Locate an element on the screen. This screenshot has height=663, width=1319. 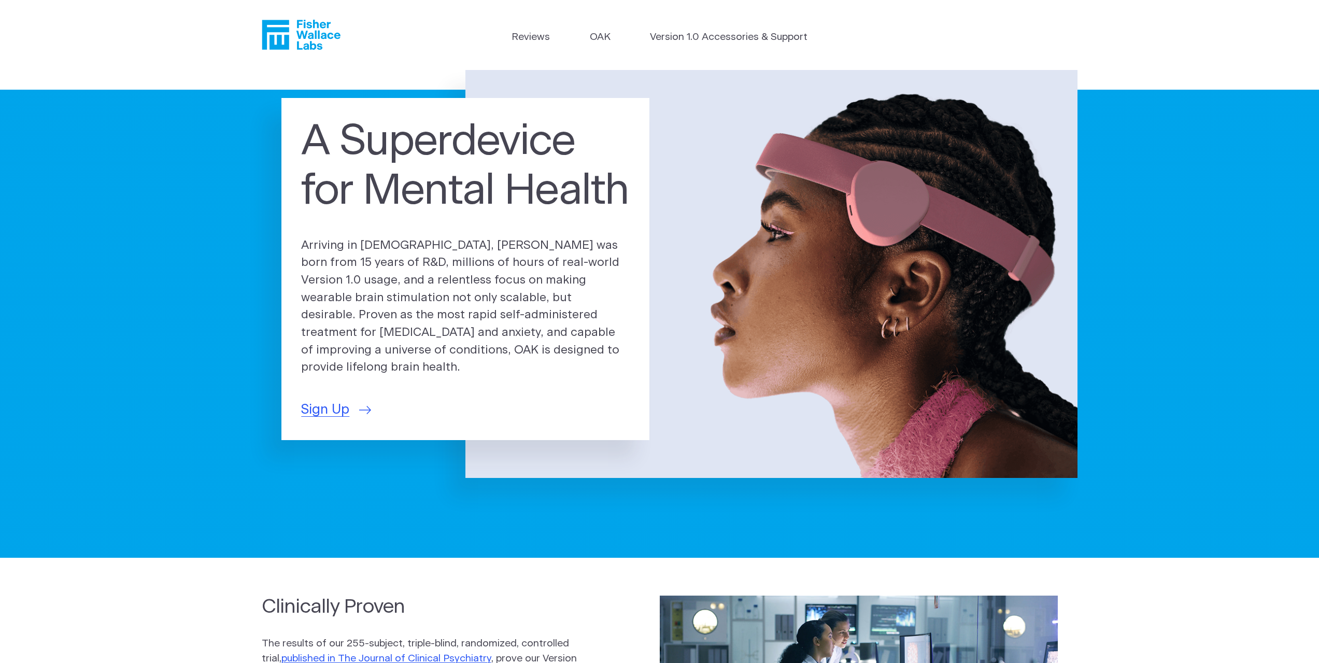
a: Version 1.0 Accessories & Support is located at coordinates (728, 37).